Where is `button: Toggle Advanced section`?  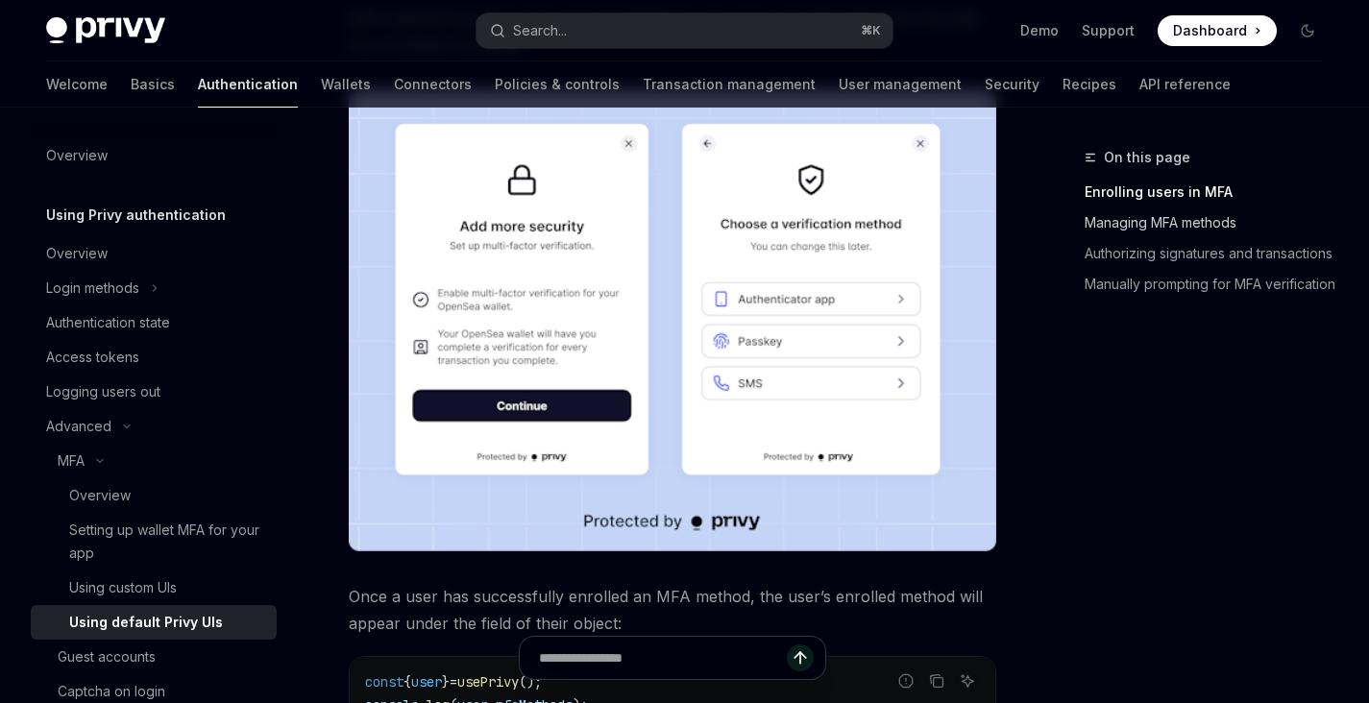
button: Toggle Advanced section is located at coordinates (154, 427).